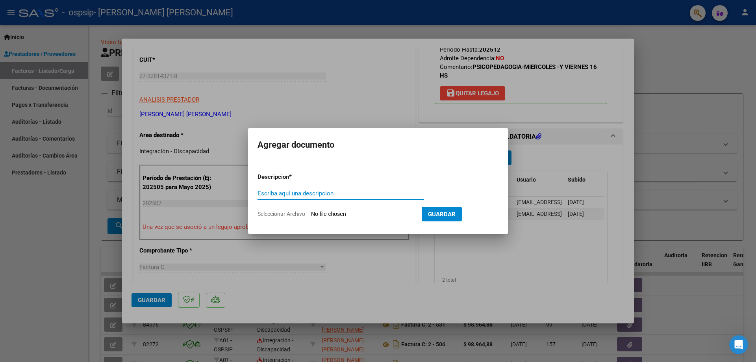  What do you see at coordinates (378, 145) in the screenshot?
I see `h2: Agregar documento` at bounding box center [378, 145].